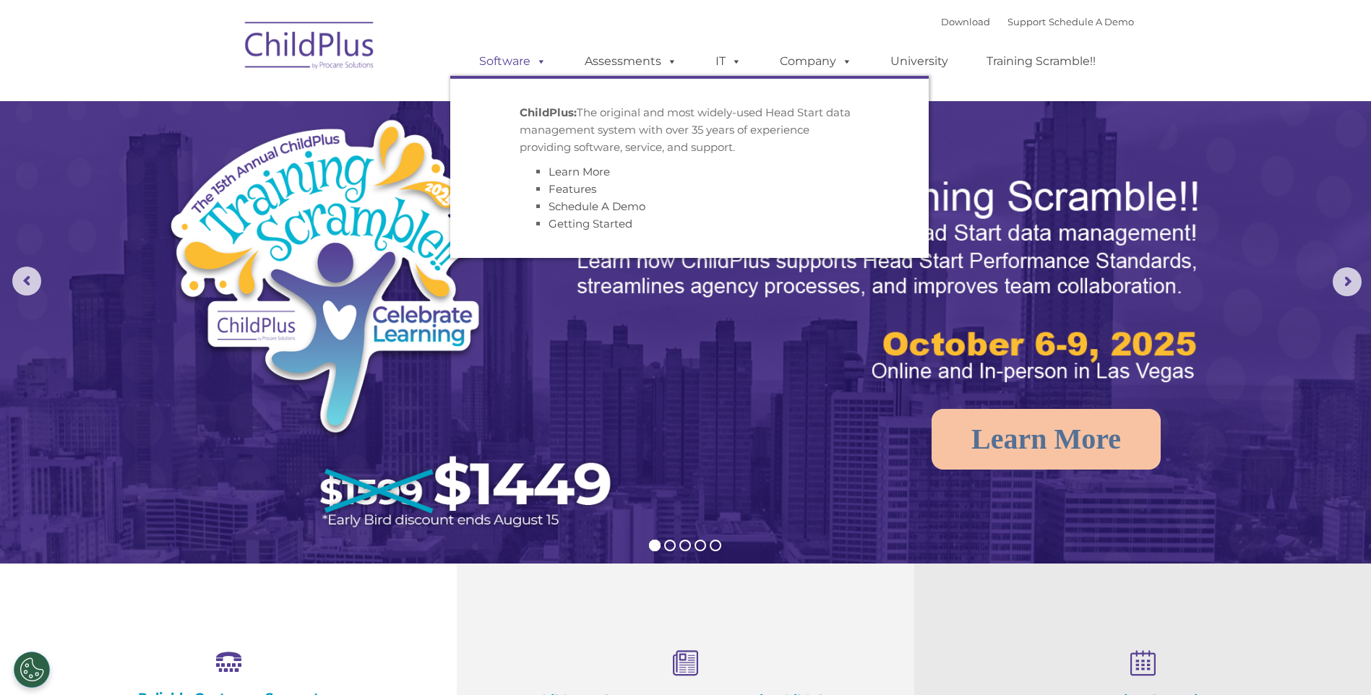  What do you see at coordinates (223, 100) in the screenshot?
I see `span: Last name` at bounding box center [223, 100].